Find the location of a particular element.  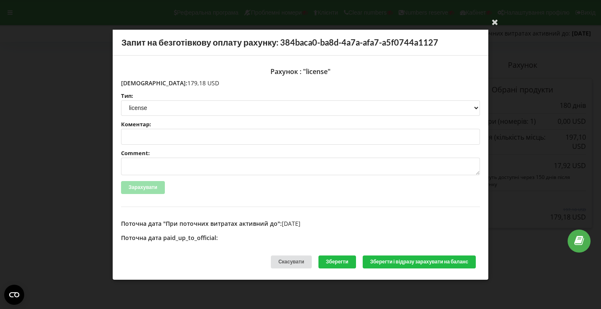

button: Зберегти is located at coordinates (337, 261).